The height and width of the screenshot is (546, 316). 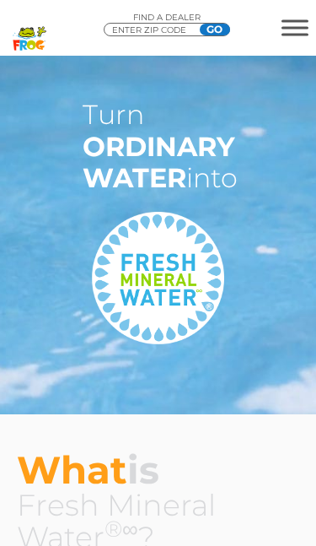 I want to click on h2: Turn into, so click(x=159, y=146).